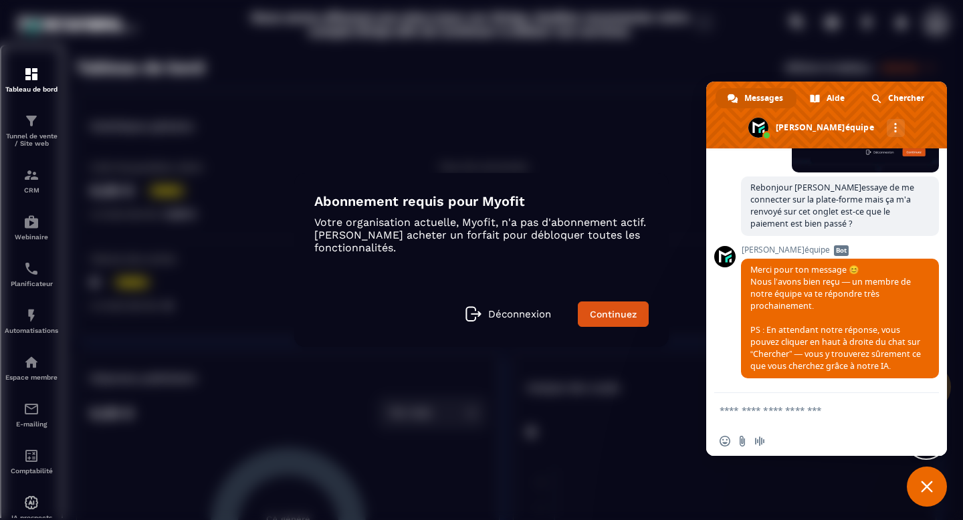  Describe the element at coordinates (613, 314) in the screenshot. I see `a: Continuez` at that location.